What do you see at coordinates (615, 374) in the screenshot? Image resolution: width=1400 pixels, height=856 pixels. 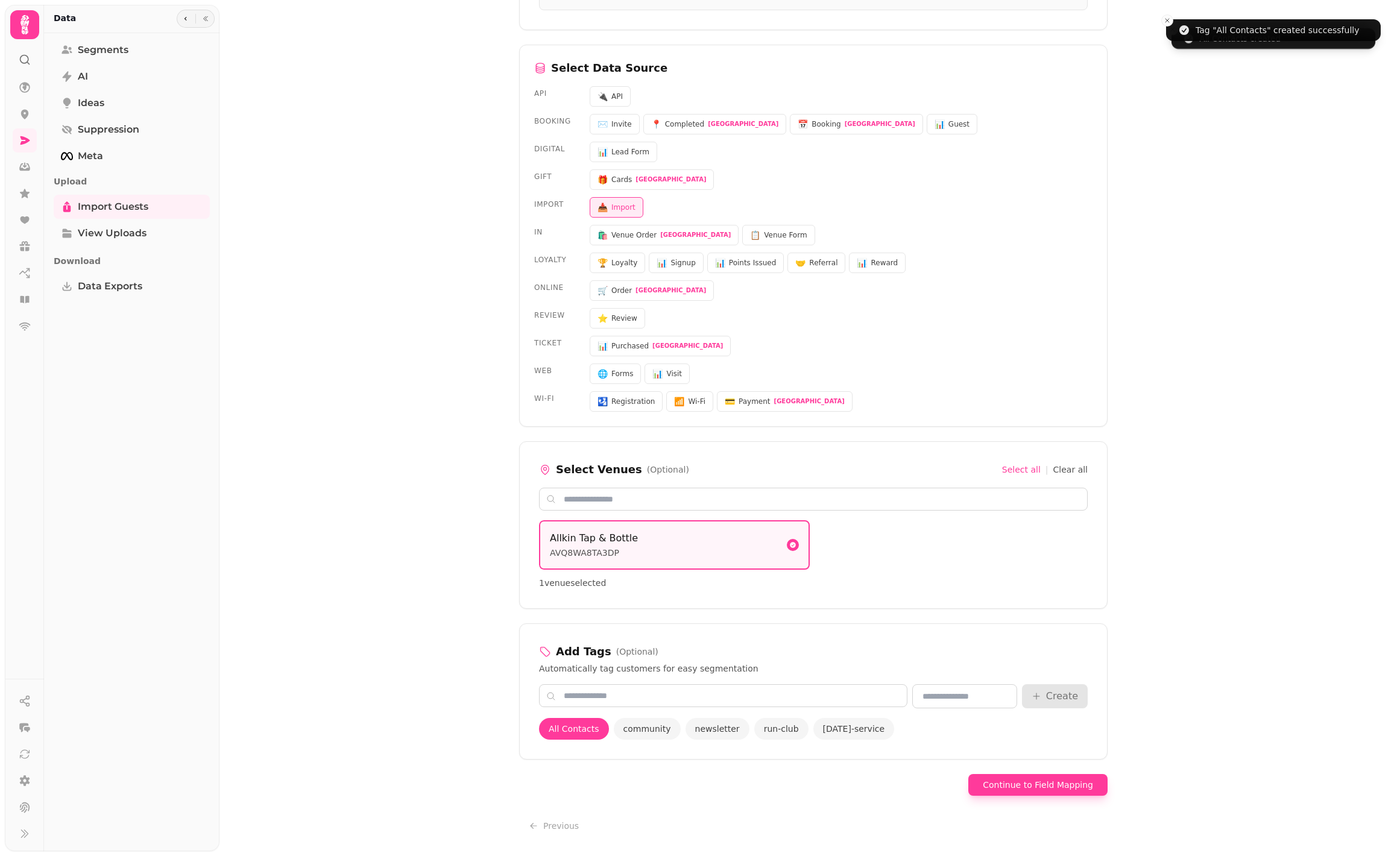 I see `button: 🌐Forms` at bounding box center [615, 374].